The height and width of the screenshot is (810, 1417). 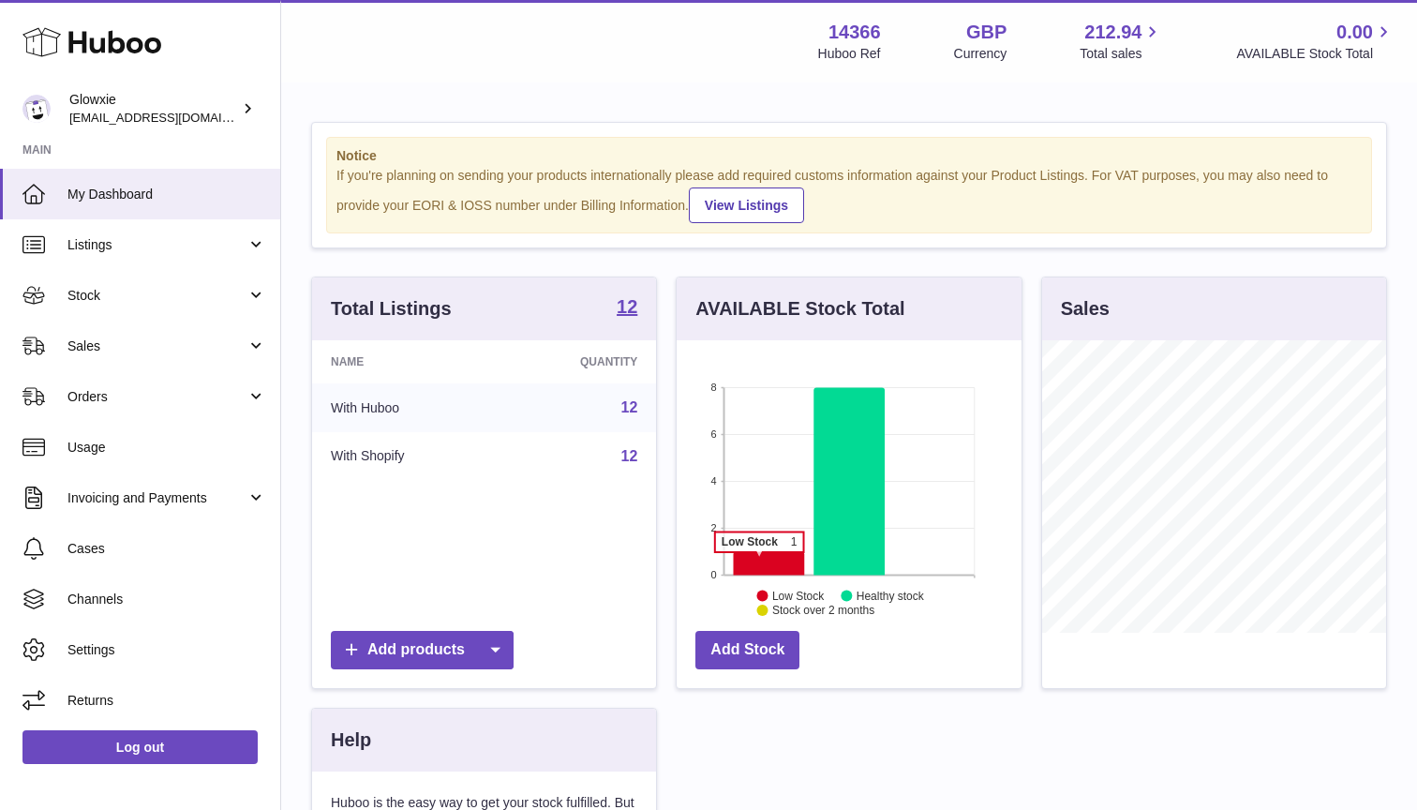 What do you see at coordinates (714, 387) in the screenshot?
I see `text: 8` at bounding box center [714, 387].